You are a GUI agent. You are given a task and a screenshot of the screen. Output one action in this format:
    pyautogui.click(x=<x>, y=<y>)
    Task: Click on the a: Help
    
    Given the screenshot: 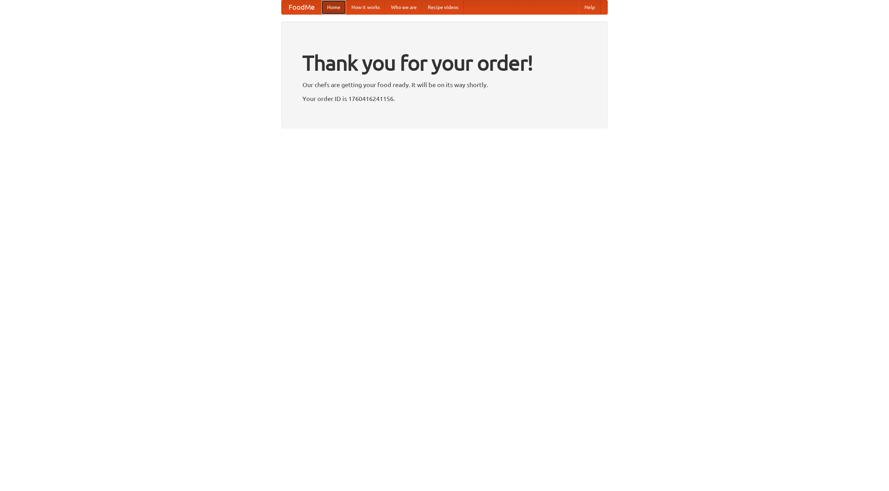 What is the action you would take?
    pyautogui.click(x=590, y=7)
    